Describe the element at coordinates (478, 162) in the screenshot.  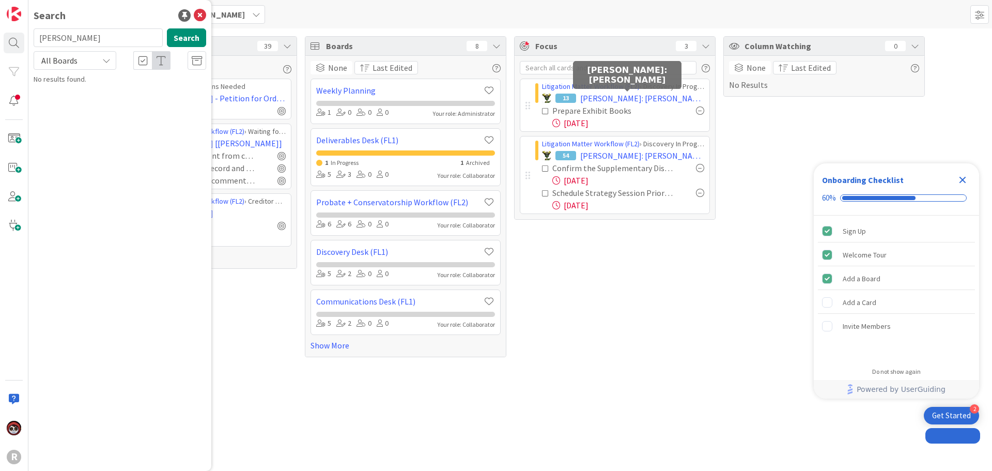
I see `span: Archived` at that location.